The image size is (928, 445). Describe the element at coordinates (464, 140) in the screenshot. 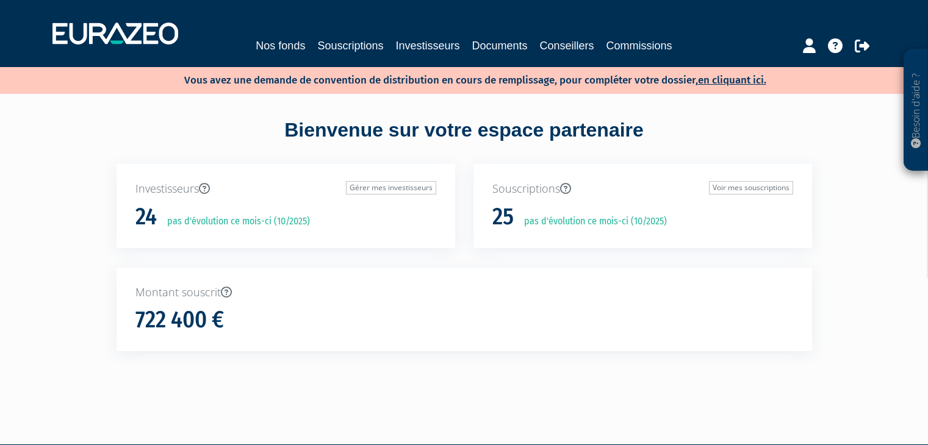

I see `div: Bienvenue sur votre espace partenaire` at that location.